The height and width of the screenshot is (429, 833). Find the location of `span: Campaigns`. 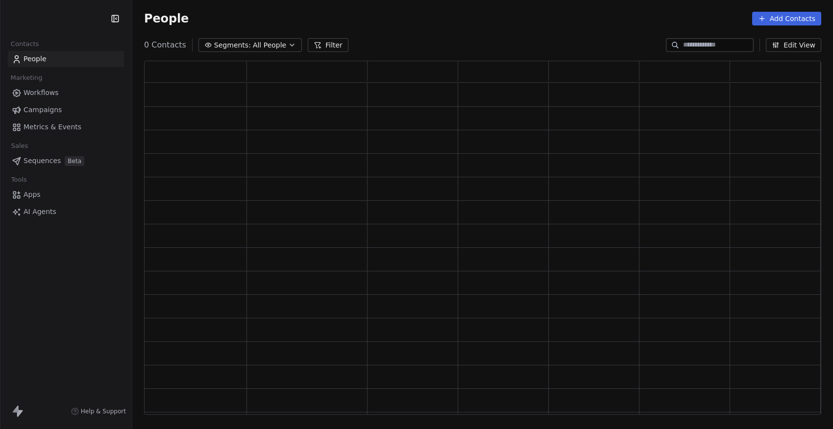

span: Campaigns is located at coordinates (43, 110).